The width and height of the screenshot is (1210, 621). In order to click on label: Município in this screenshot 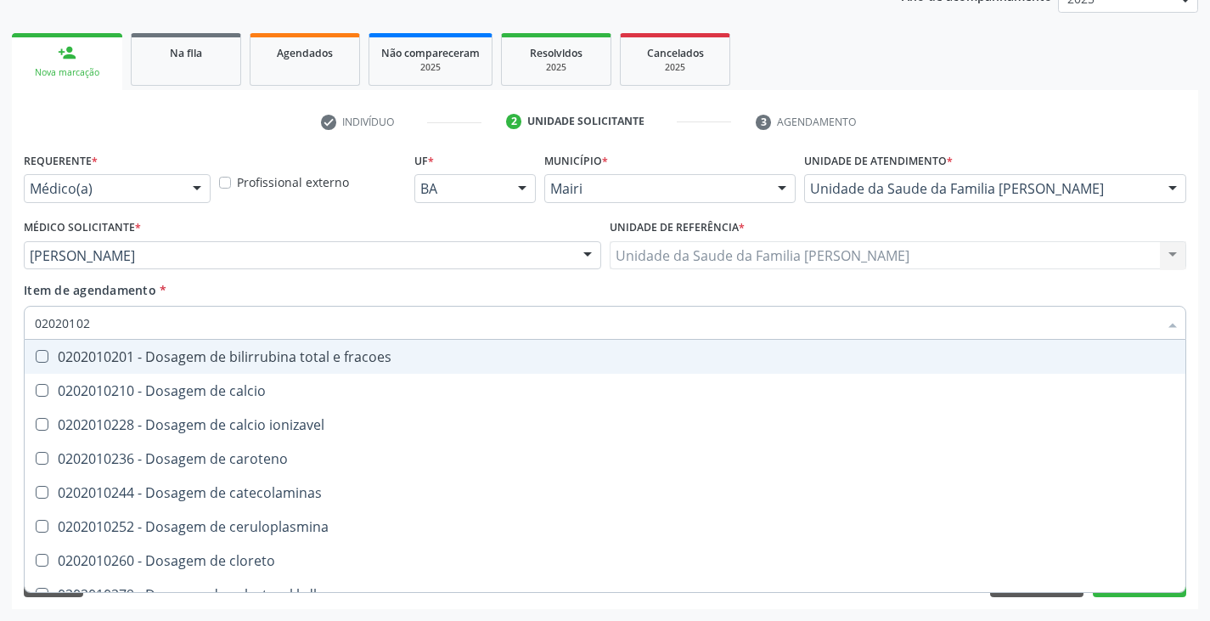, I will do `click(576, 160)`.